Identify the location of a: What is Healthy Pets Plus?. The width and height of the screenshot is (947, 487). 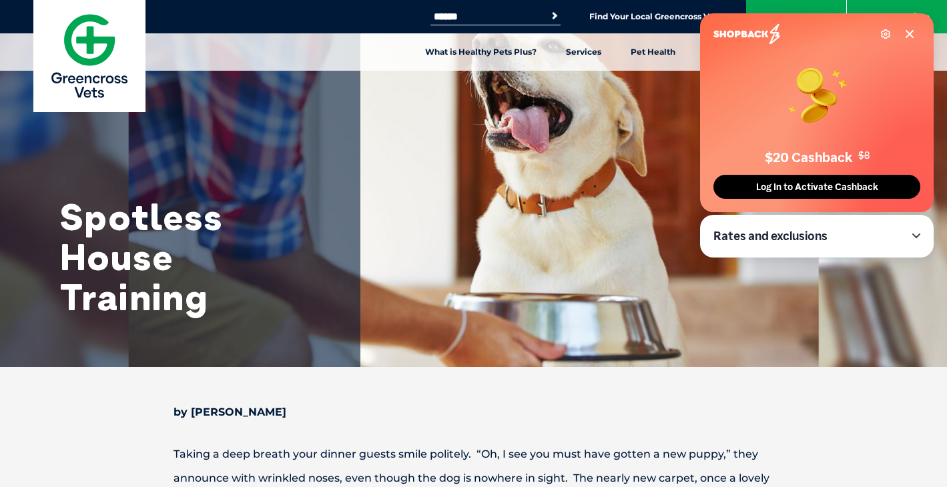
(480, 52).